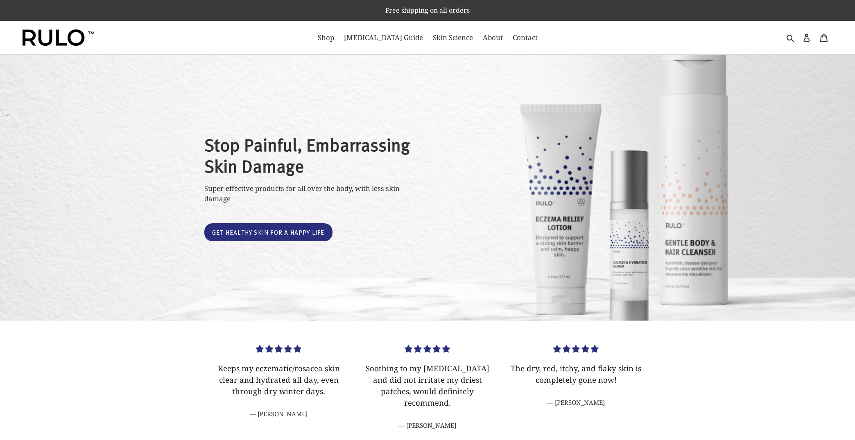  Describe the element at coordinates (525, 38) in the screenshot. I see `a: Contact` at that location.